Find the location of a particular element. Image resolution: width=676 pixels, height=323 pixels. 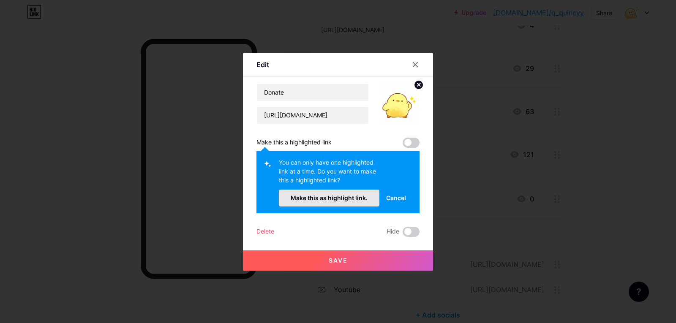

button: Cancel is located at coordinates (396, 198).